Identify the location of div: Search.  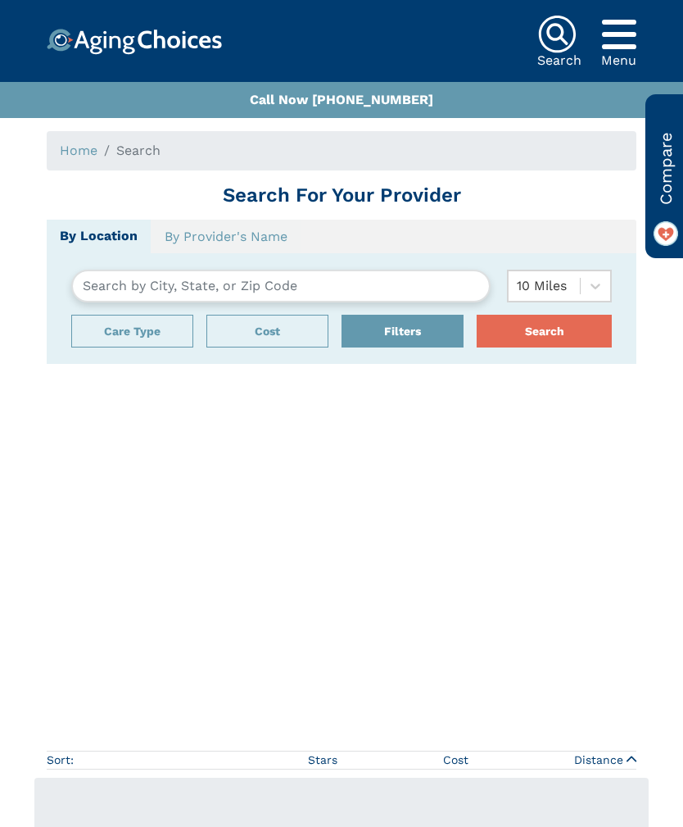
(560, 61).